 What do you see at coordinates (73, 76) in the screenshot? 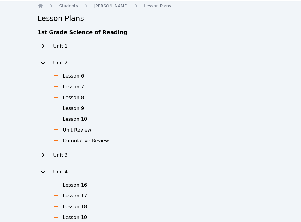
I see `h3: Lesson 6` at bounding box center [73, 76].